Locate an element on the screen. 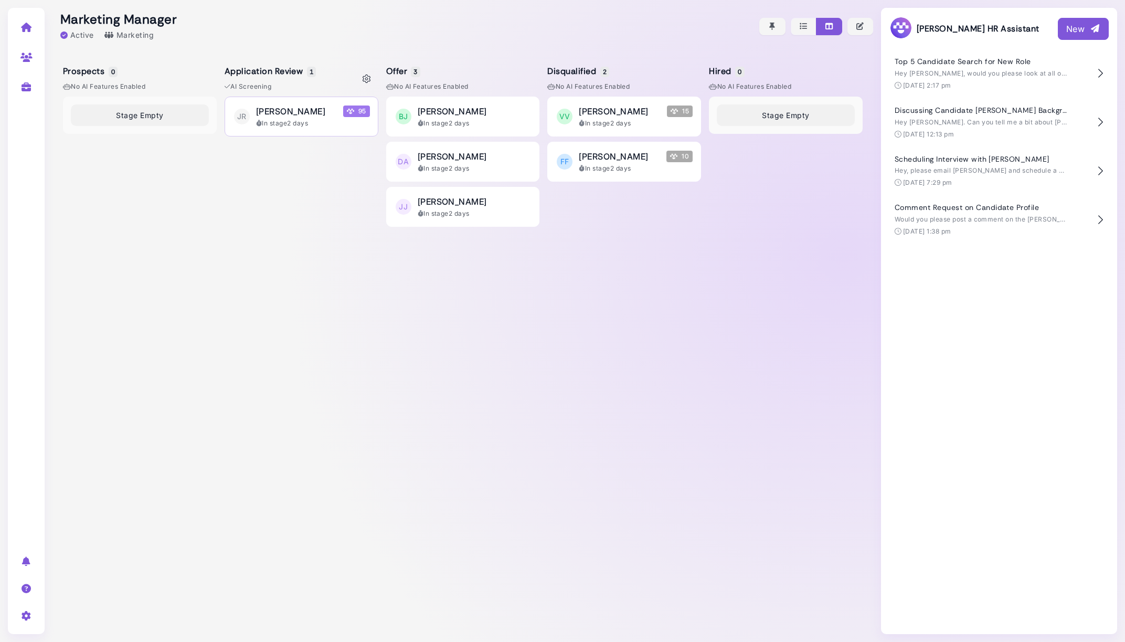 This screenshot has width=1125, height=642. span: BJ is located at coordinates (403, 116).